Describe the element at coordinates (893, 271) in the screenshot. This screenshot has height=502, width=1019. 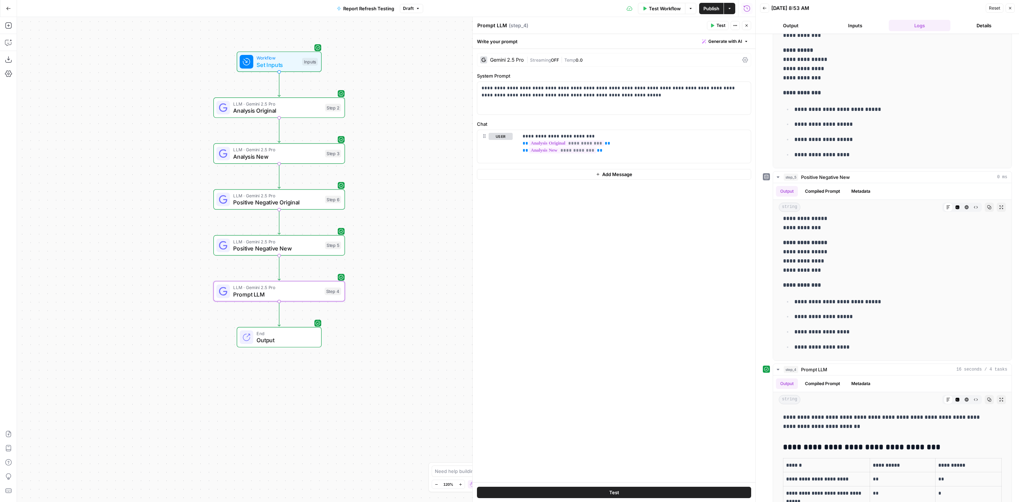
I see `div: 0 ms` at that location.